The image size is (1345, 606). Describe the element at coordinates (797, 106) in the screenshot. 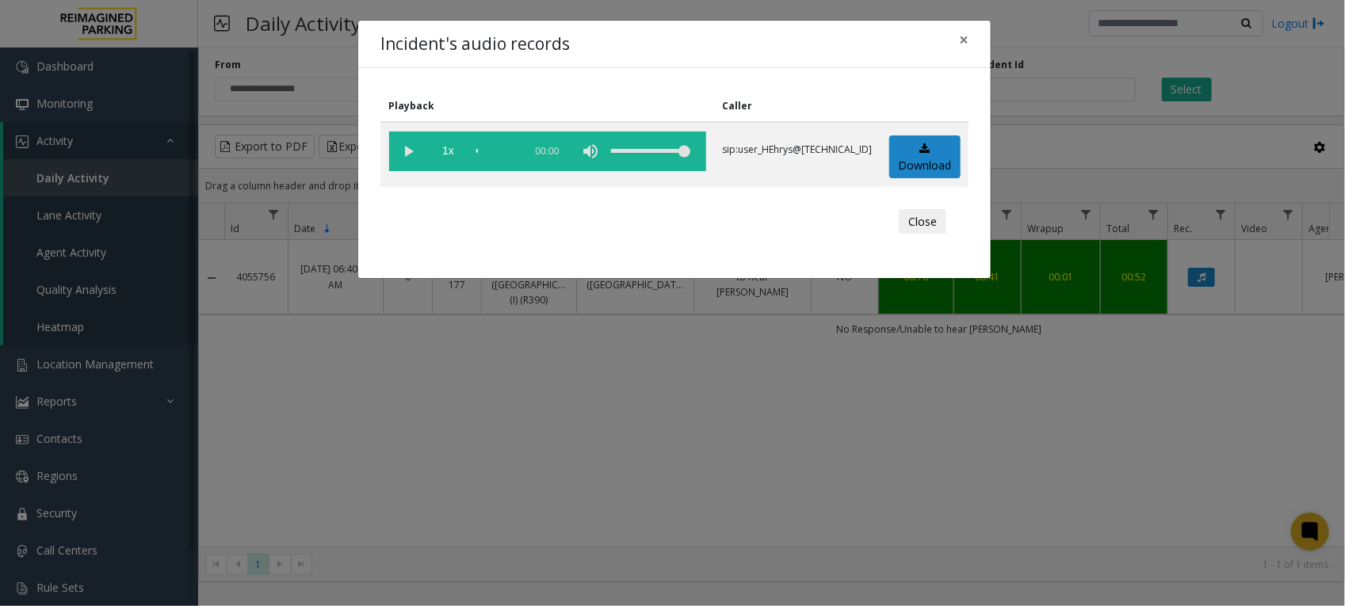

I see `th: Caller` at that location.